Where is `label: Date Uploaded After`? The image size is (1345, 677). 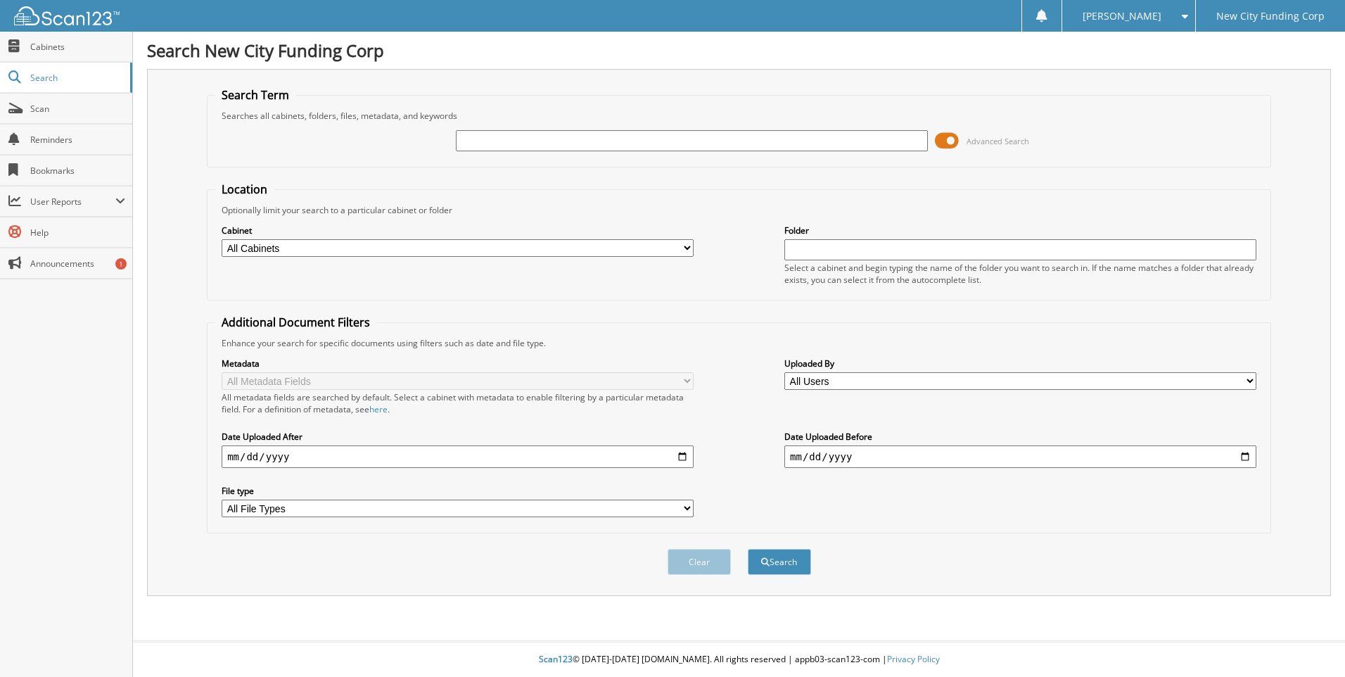
label: Date Uploaded After is located at coordinates (457, 436).